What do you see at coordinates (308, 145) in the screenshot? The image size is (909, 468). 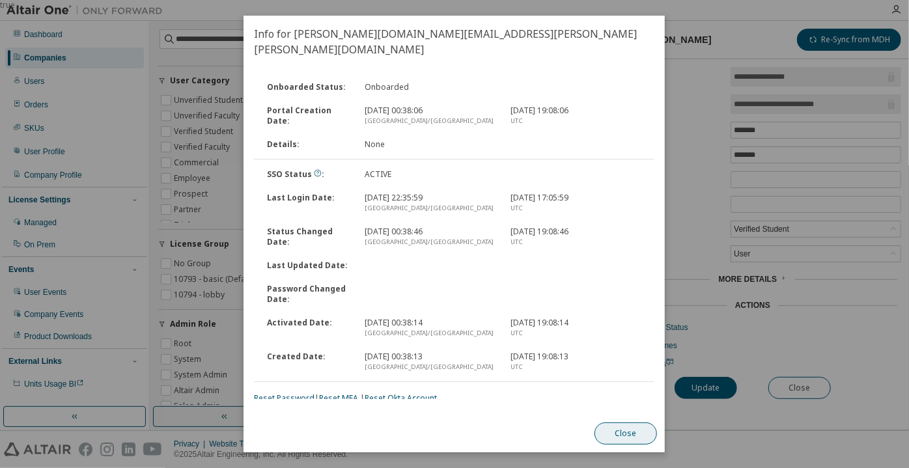 I see `div: Details :` at bounding box center [308, 145].